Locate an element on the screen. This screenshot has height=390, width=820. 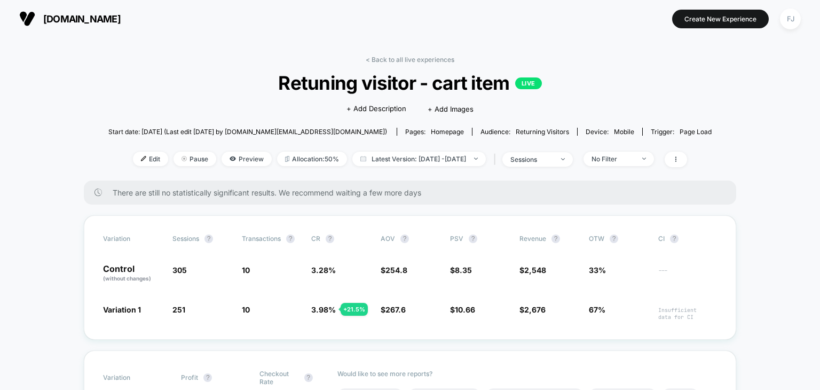
span: CR is located at coordinates (316, 238).